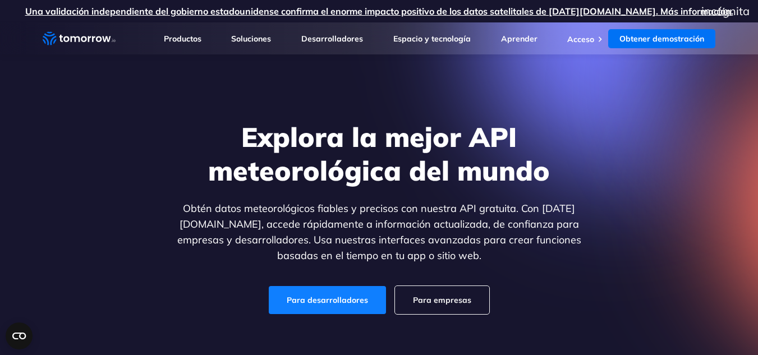 Image resolution: width=758 pixels, height=355 pixels. Describe the element at coordinates (327, 300) in the screenshot. I see `a: Para desarrolladores` at that location.